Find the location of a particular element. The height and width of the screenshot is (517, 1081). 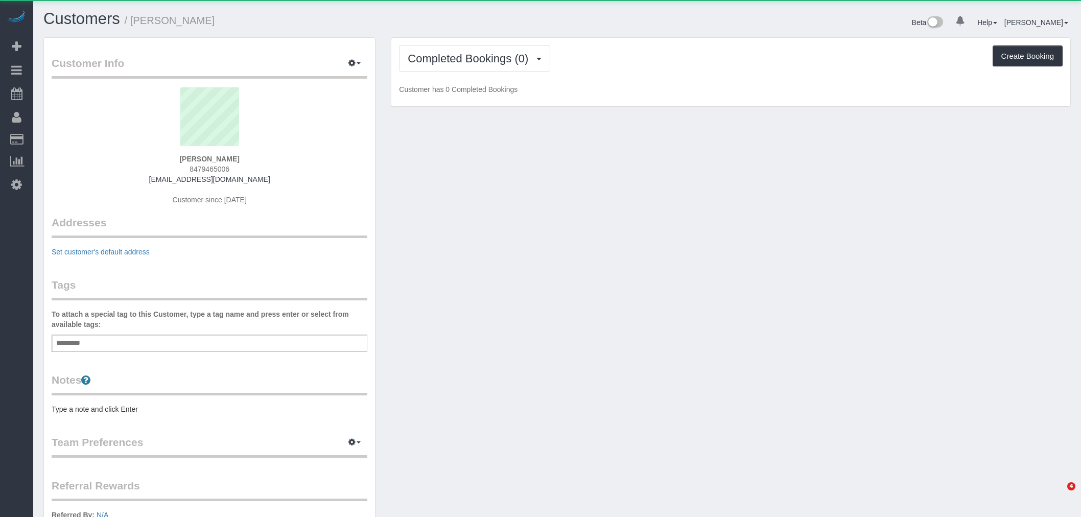

img: New interface is located at coordinates (934, 23).